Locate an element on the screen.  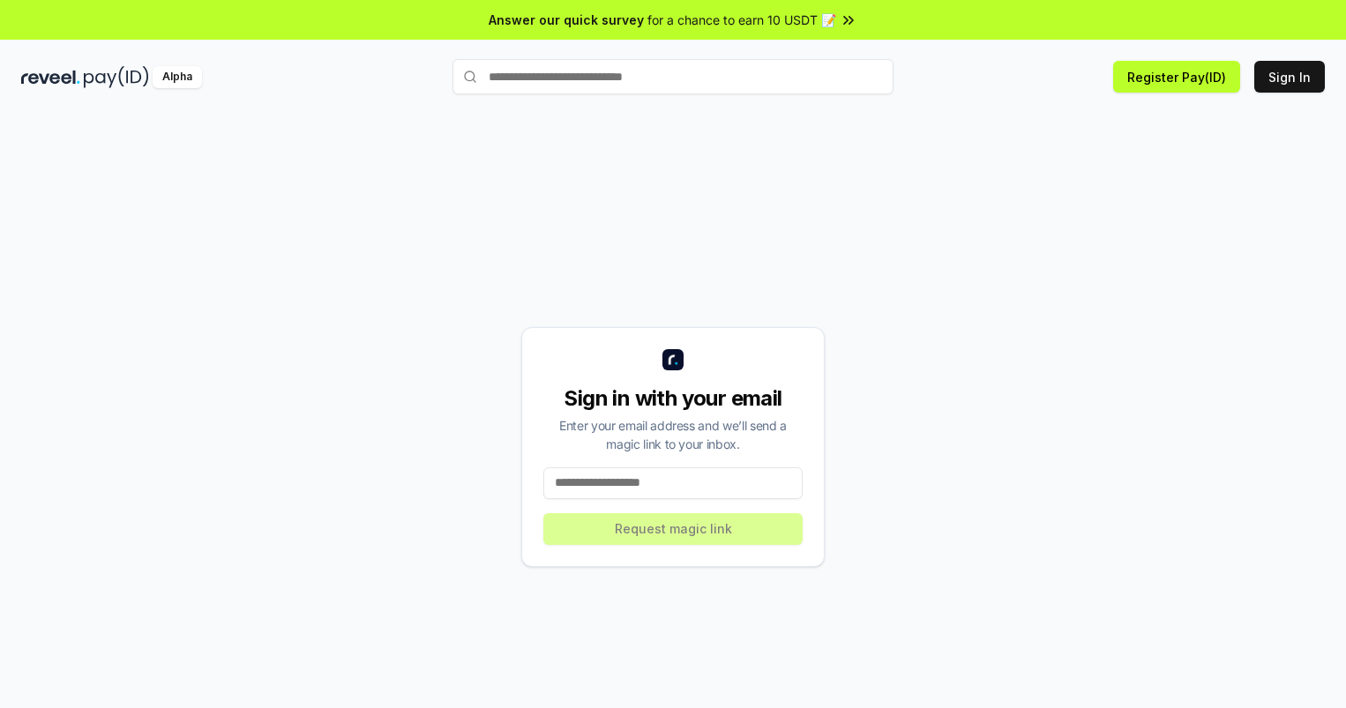
button: Register Pay(ID) is located at coordinates (1177, 77).